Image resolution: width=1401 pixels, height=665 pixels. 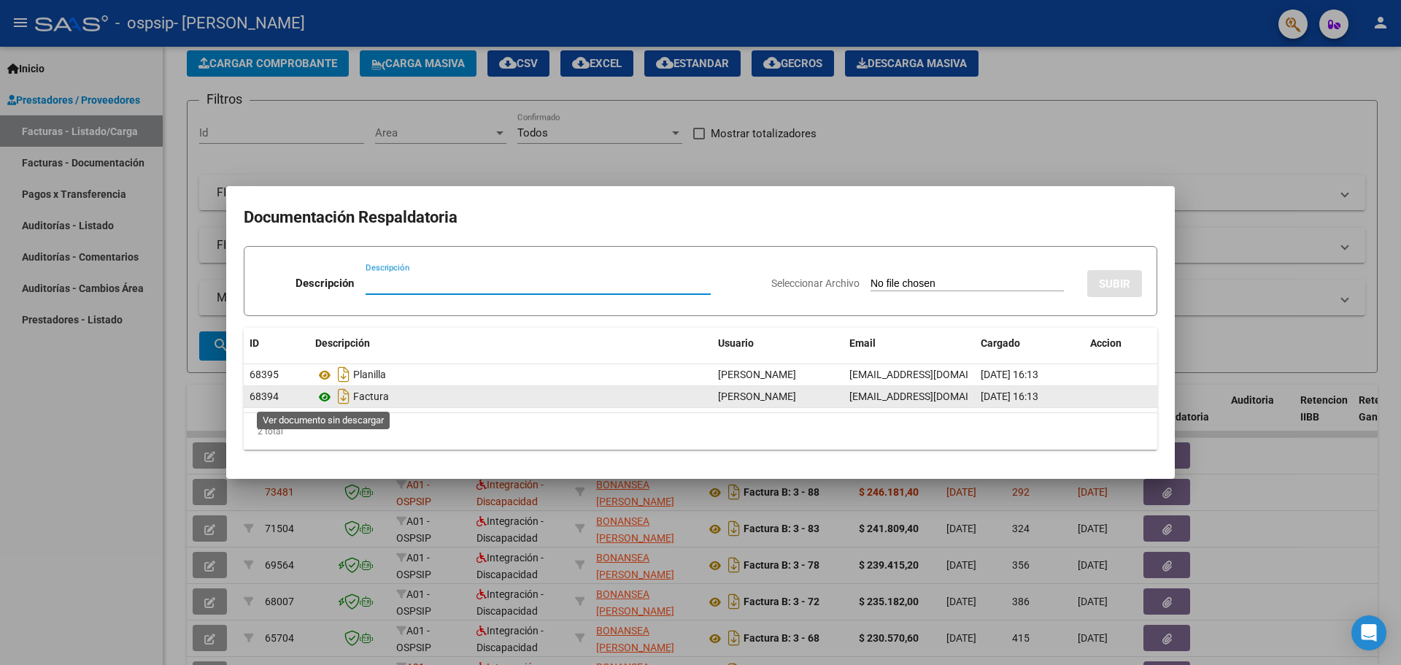 What do you see at coordinates (264, 396) in the screenshot?
I see `span: 68394` at bounding box center [264, 396].